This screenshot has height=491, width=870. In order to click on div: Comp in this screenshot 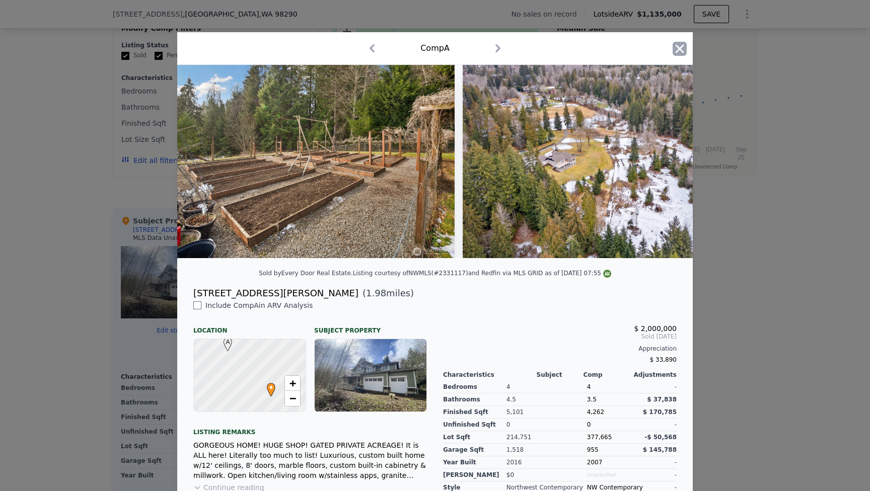, I will do `click(606, 375)`.